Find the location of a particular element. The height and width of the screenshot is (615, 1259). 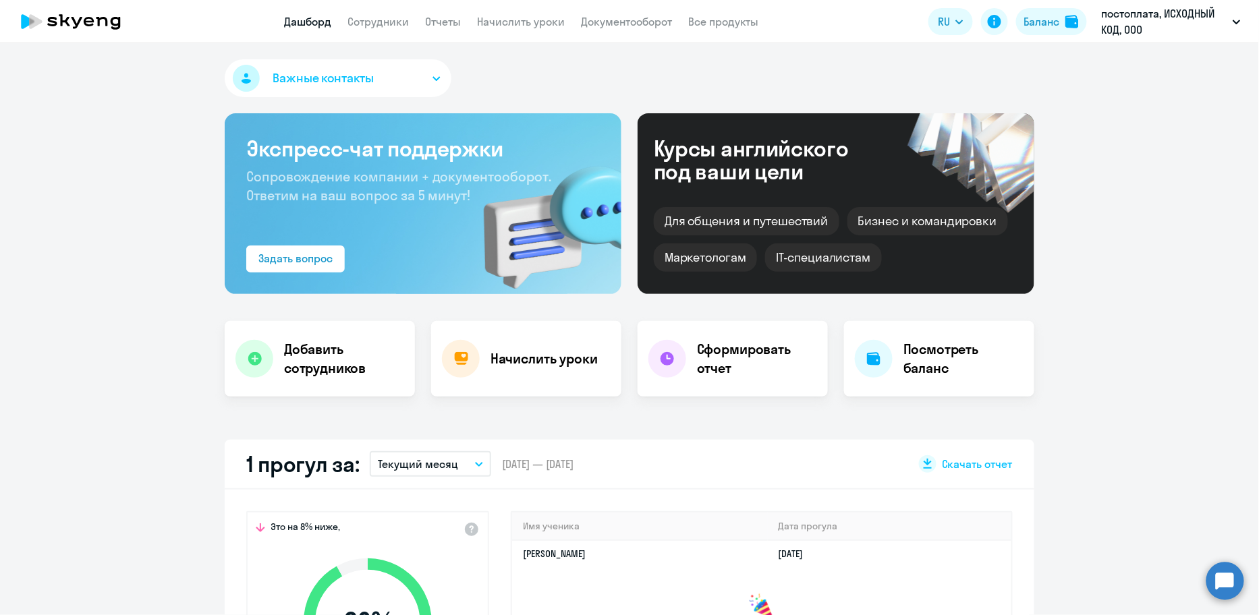

div: Для общения и путешествий is located at coordinates (746, 221).